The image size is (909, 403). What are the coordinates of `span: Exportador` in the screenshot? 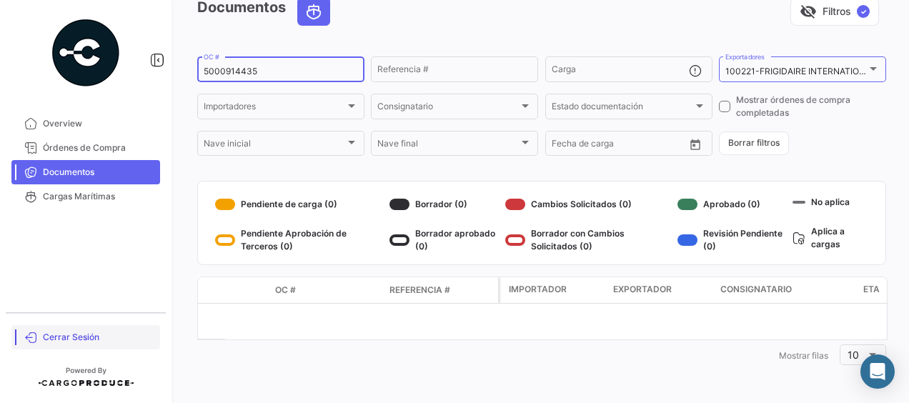 It's located at (643, 290).